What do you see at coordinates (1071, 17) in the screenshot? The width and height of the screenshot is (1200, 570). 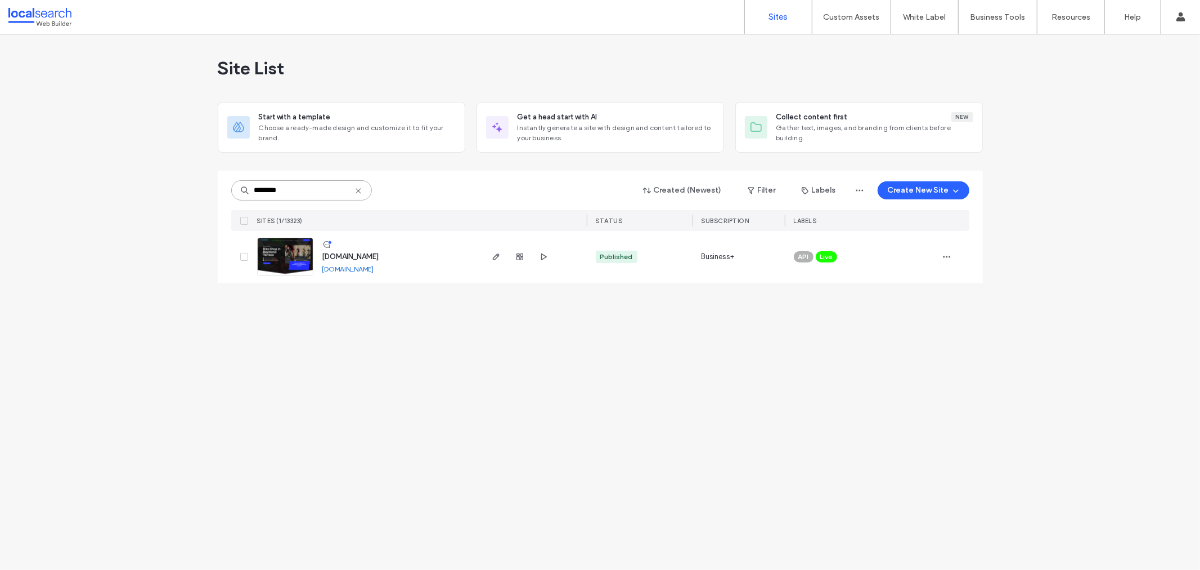 I see `label: Resources` at bounding box center [1071, 17].